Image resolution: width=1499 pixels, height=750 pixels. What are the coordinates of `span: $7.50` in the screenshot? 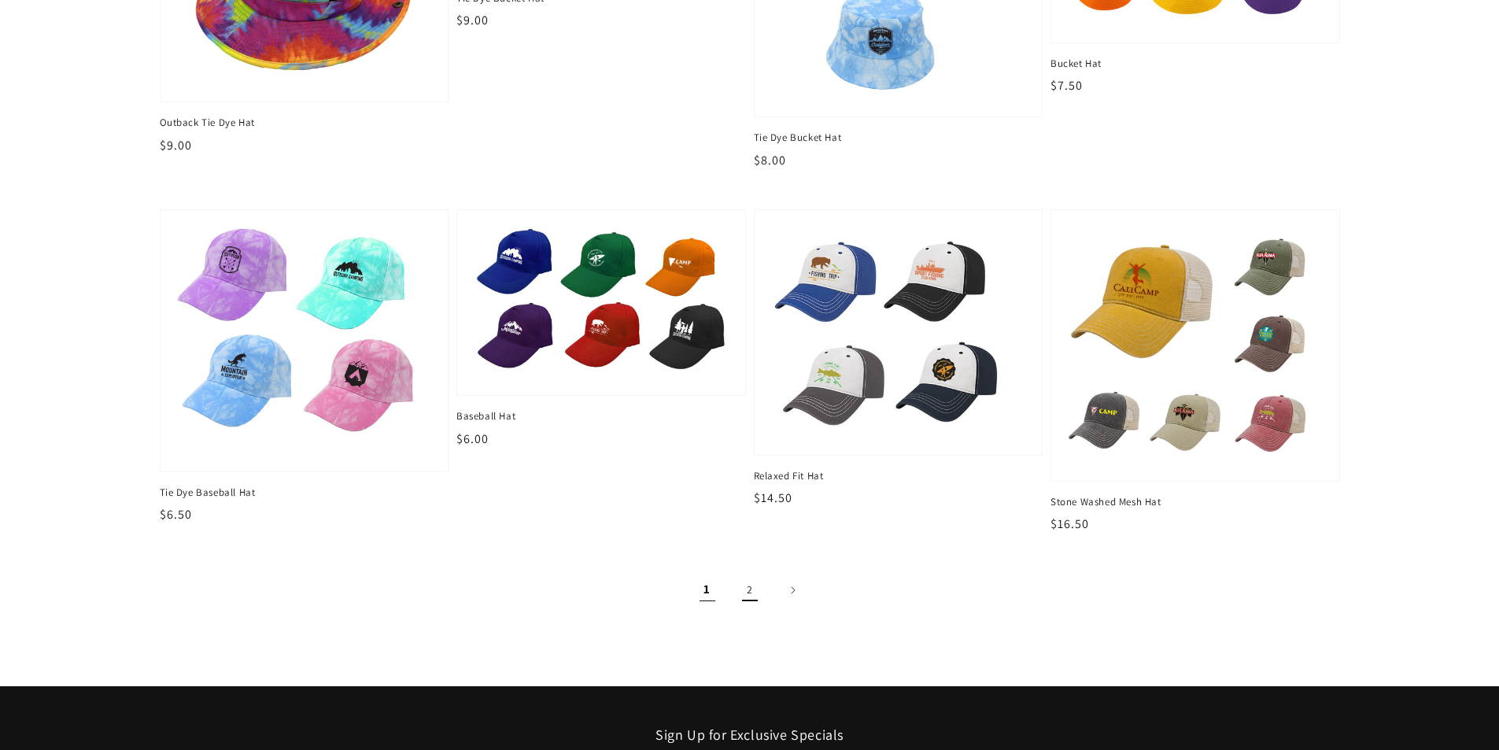 It's located at (1066, 85).